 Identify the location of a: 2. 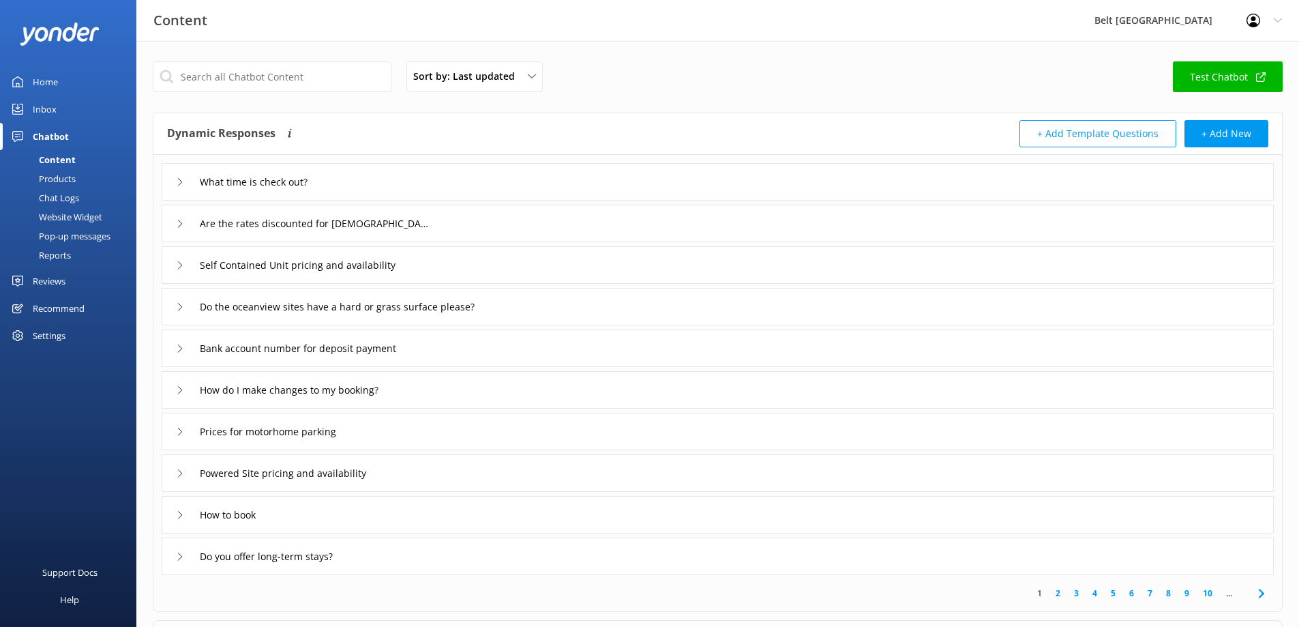
(1057, 592).